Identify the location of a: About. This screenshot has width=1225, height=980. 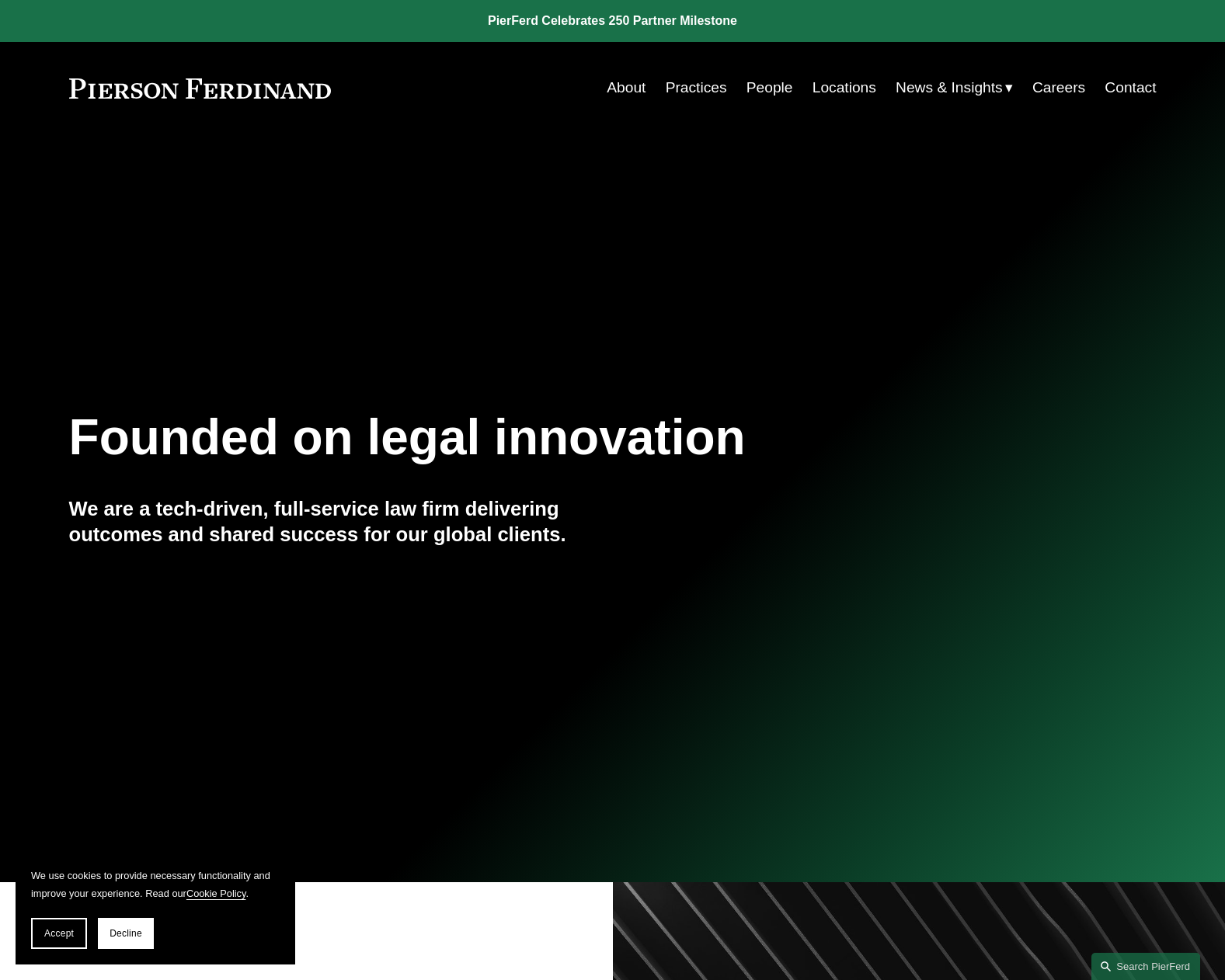
(626, 88).